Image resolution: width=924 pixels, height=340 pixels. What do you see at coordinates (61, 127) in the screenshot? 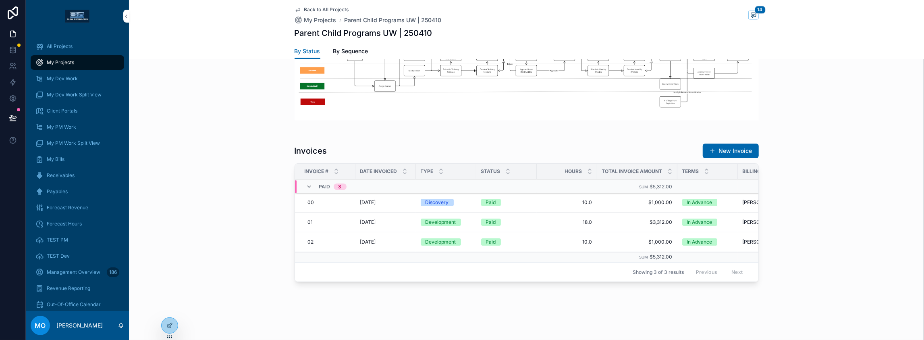
I see `span: My PM Work` at bounding box center [61, 127].